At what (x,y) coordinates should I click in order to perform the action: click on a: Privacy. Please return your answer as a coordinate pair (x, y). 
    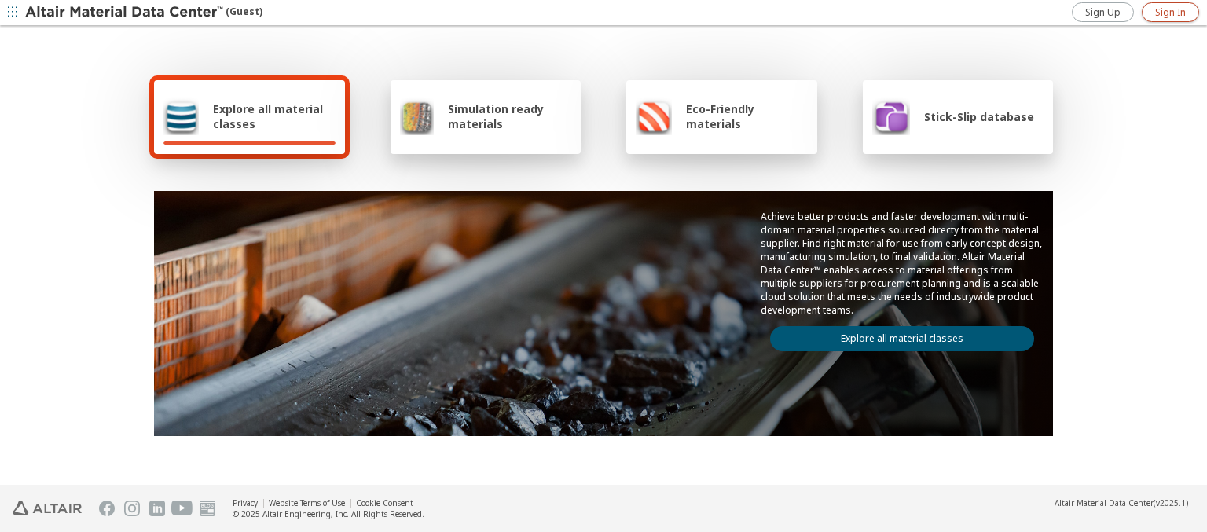
    Looking at the image, I should click on (245, 503).